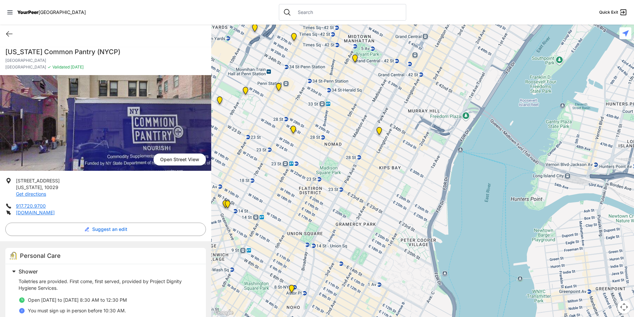  I want to click on div: Positive Health Project, so click(294, 38).